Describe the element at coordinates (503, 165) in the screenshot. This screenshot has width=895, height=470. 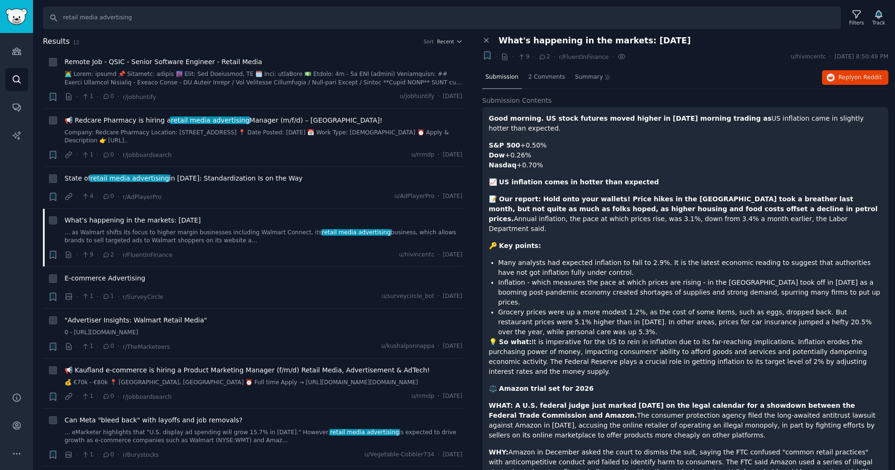
I see `strong: Nasdaq` at that location.